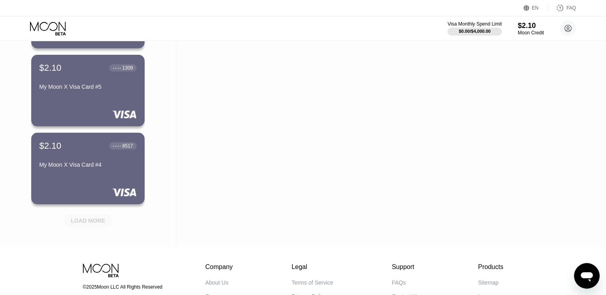  I want to click on div: Moon Credit, so click(530, 33).